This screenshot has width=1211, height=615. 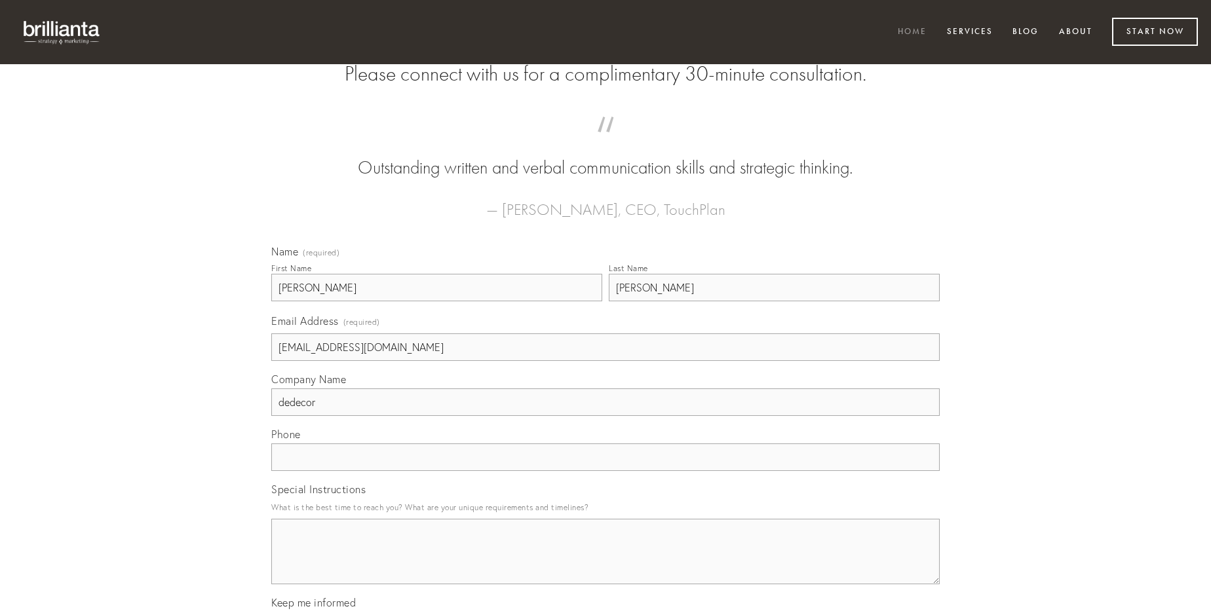 I want to click on blockquote: Outstanding written and verbal communication skills and strategic thinking., so click(x=606, y=155).